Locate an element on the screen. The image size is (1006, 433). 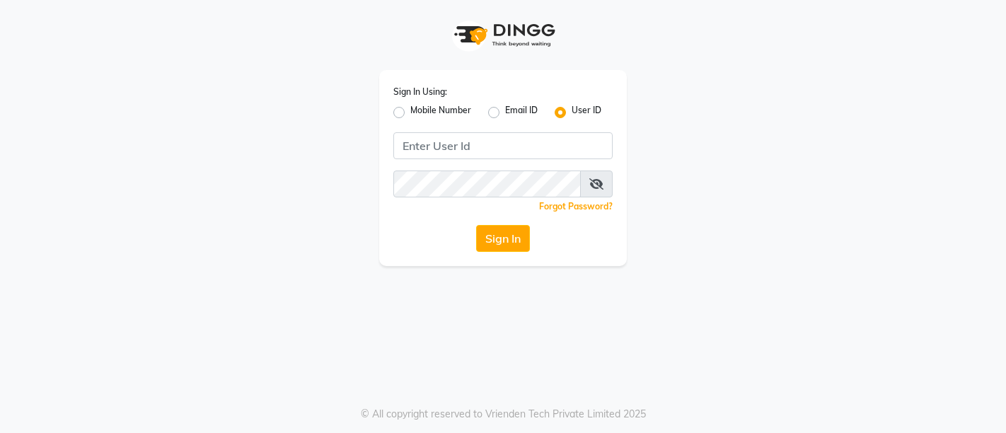
label: Mobile Number is located at coordinates (441, 112).